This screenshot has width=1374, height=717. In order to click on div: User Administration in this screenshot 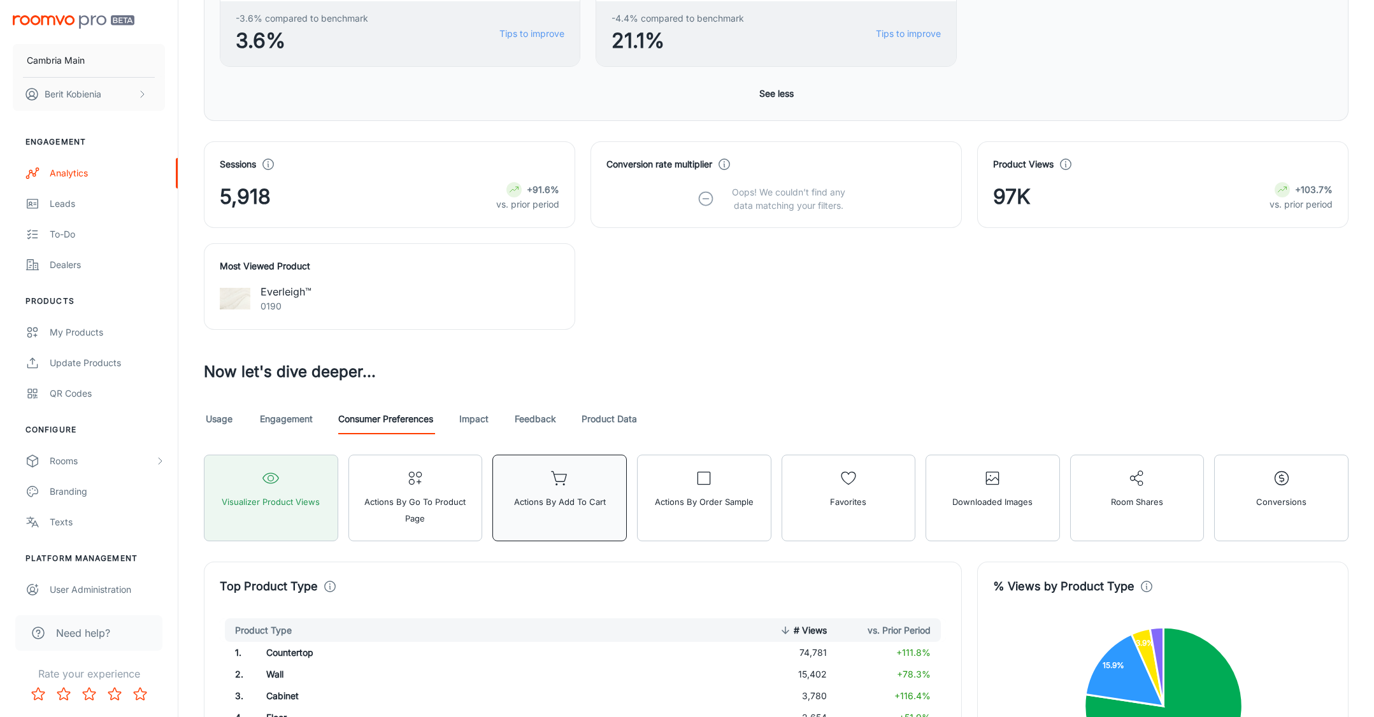, I will do `click(107, 590)`.